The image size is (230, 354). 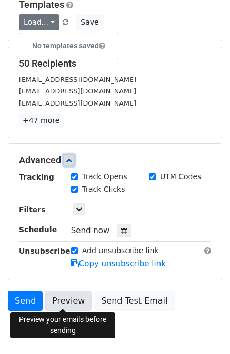 What do you see at coordinates (68, 46) in the screenshot?
I see `h6: No templates saved` at bounding box center [68, 46].